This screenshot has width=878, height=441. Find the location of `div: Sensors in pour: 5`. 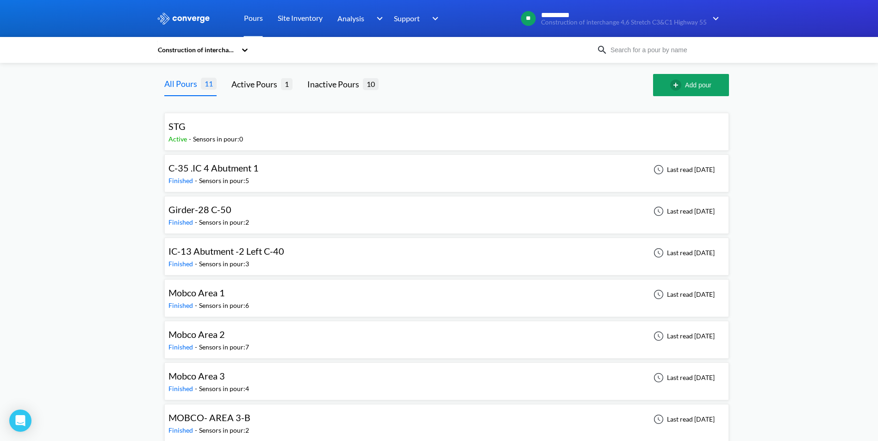

div: Sensors in pour: 5 is located at coordinates (224, 181).